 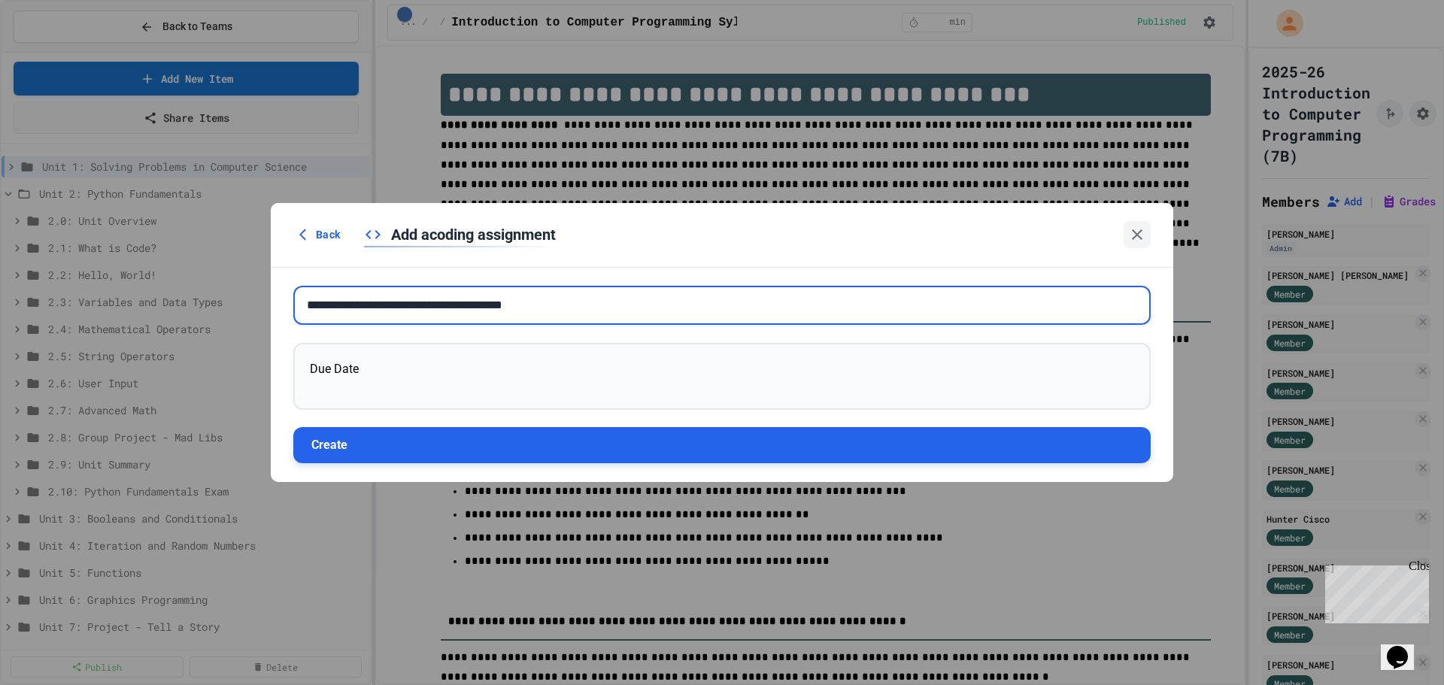 What do you see at coordinates (334, 368) in the screenshot?
I see `span: Due Date` at bounding box center [334, 368].